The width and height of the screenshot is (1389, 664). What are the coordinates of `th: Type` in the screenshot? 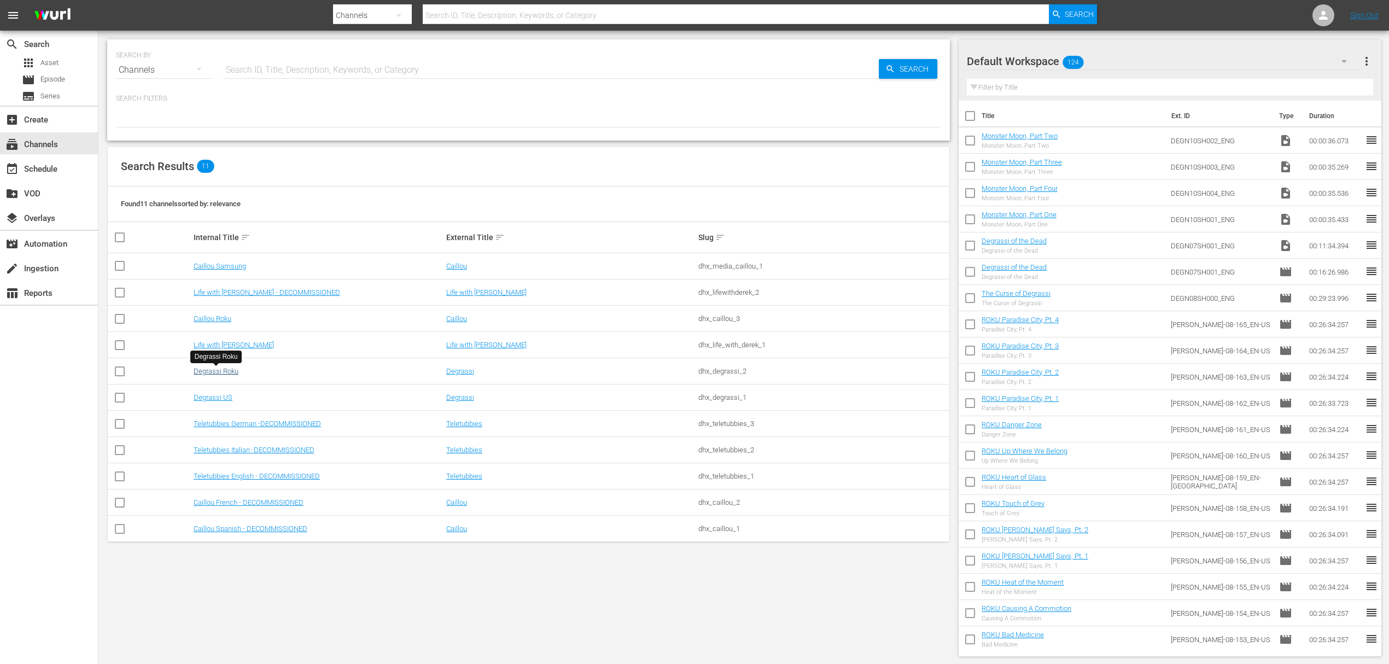 It's located at (1287, 116).